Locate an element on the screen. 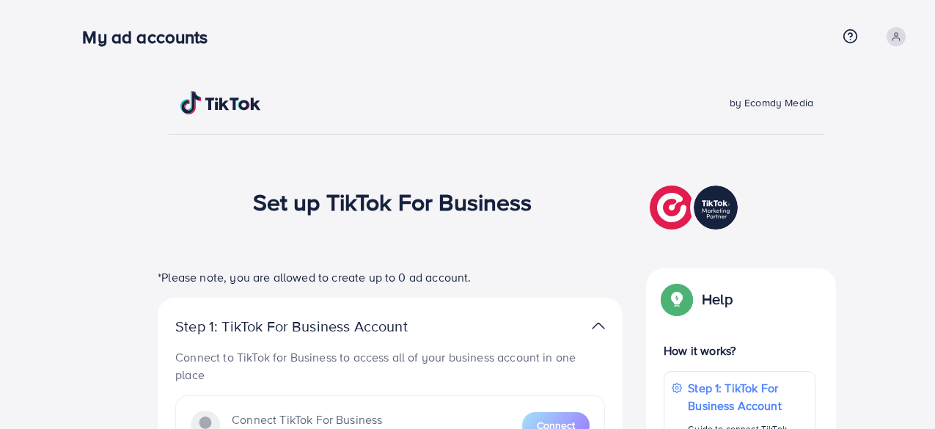 This screenshot has height=429, width=935. h3: My ad accounts is located at coordinates (150, 37).